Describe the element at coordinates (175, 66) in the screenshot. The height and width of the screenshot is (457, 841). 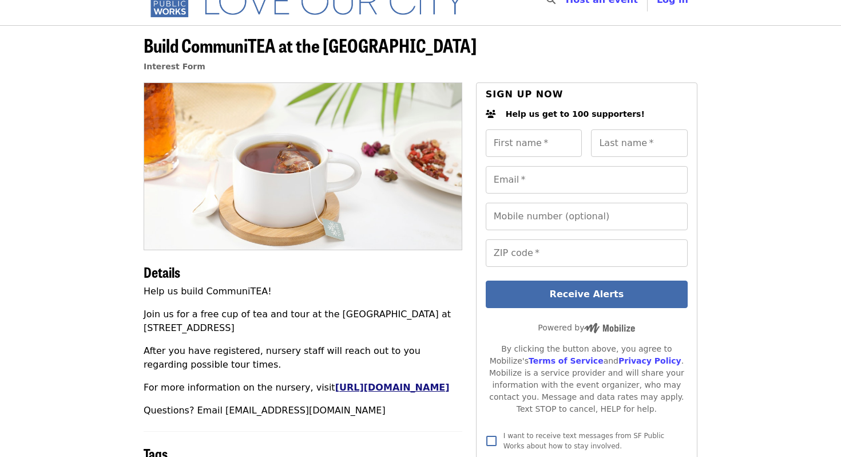
I see `span: Interest Form` at that location.